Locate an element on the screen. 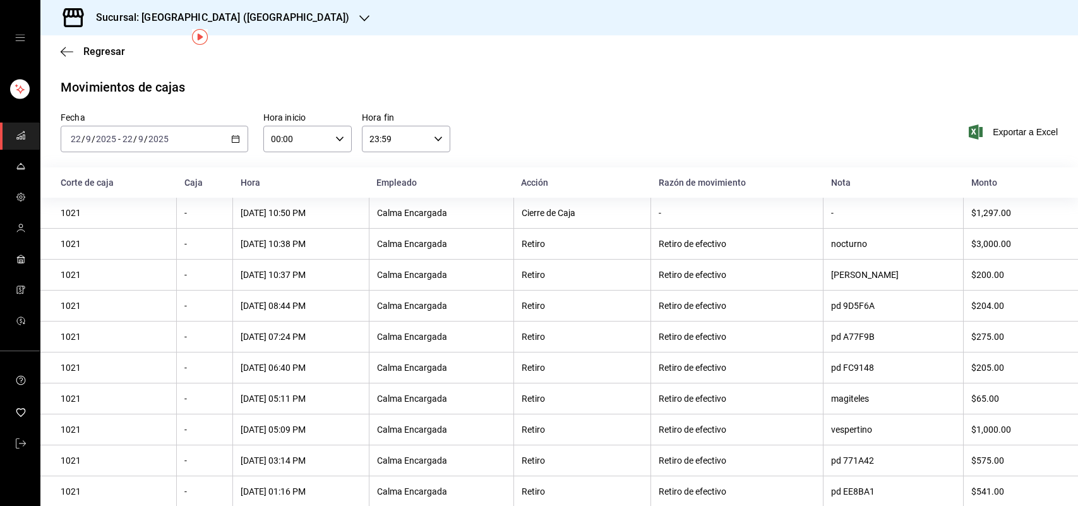 The height and width of the screenshot is (506, 1078). div: $275.00 is located at coordinates (1014, 337).